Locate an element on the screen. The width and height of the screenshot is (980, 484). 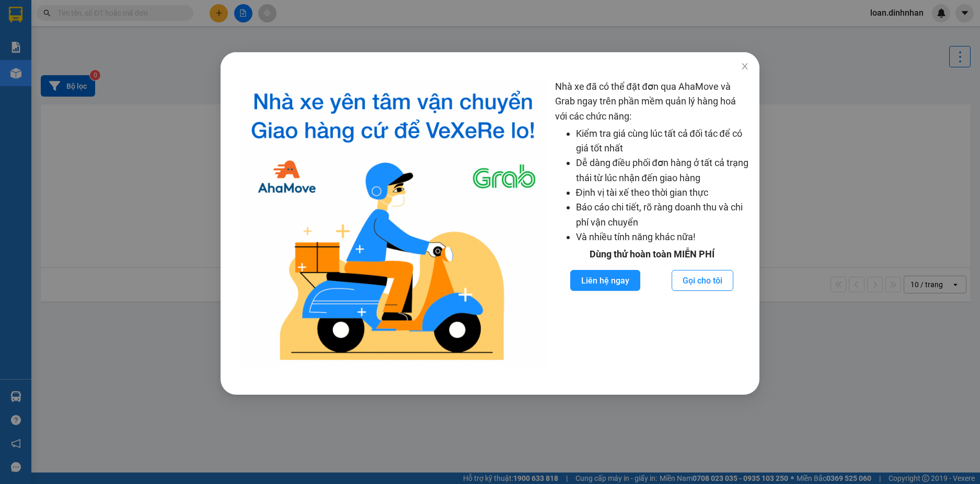
div: Nhà xe đã có thể đặt đơn qua AhaMove và Grab ngay trên phần mềm quản lý hàng hoá với các chức năng: is located at coordinates (652, 224).